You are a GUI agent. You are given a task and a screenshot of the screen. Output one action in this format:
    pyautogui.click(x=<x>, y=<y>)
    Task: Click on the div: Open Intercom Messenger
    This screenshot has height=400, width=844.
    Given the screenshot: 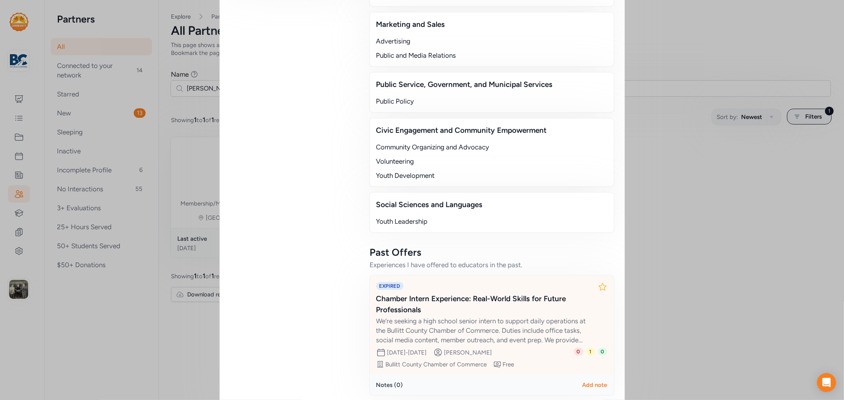 What is the action you would take?
    pyautogui.click(x=826, y=383)
    